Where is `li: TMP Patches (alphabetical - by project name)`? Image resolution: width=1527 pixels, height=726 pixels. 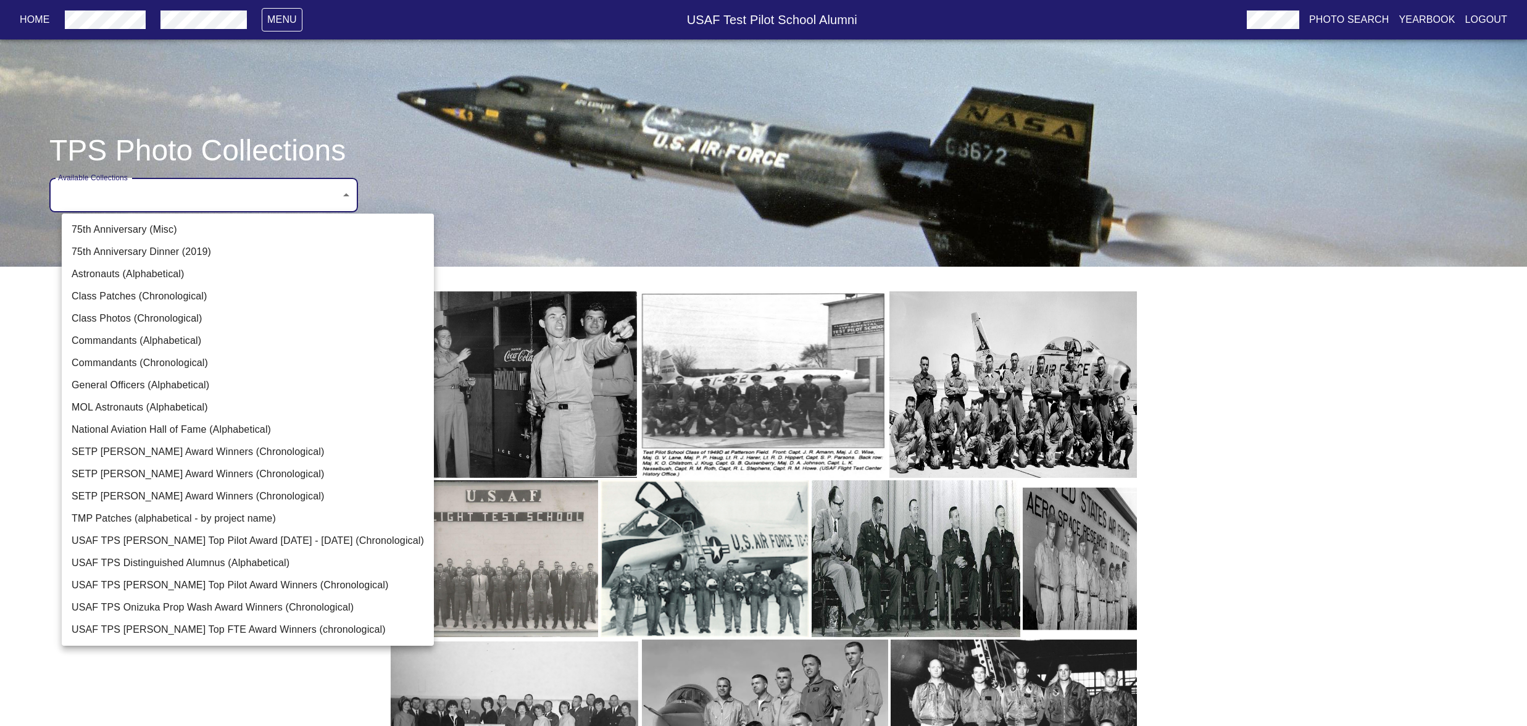
li: TMP Patches (alphabetical - by project name) is located at coordinates (248, 518).